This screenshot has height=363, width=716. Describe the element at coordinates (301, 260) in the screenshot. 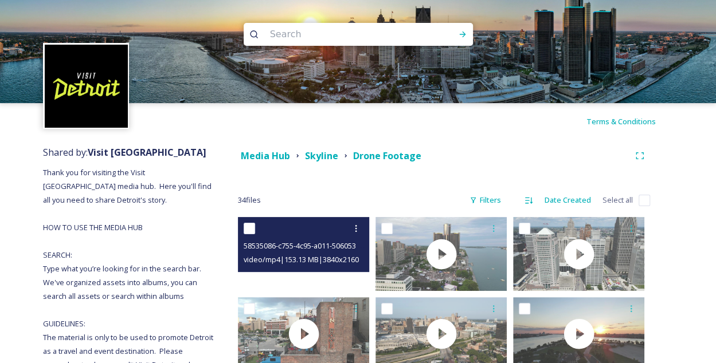

I see `span: video/mp4 | 153.13 MB | 3840 x 2160` at that location.